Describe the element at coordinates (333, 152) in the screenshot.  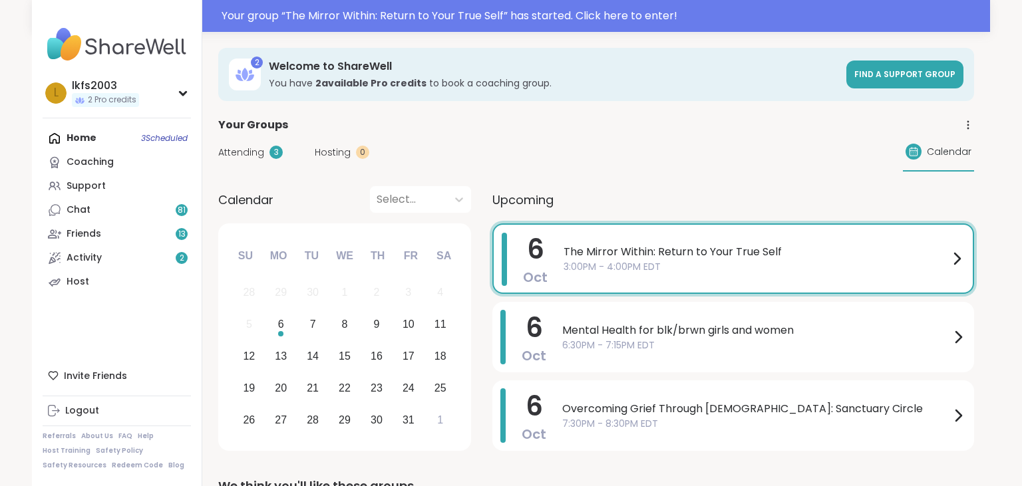
I see `span: Hosting` at that location.